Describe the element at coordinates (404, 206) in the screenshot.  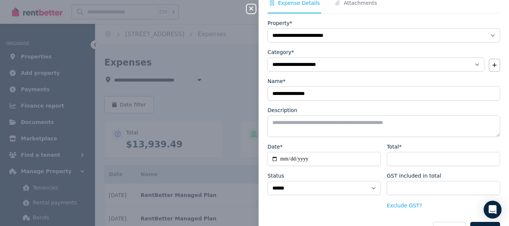
I see `button: Exclude GST?` at that location.